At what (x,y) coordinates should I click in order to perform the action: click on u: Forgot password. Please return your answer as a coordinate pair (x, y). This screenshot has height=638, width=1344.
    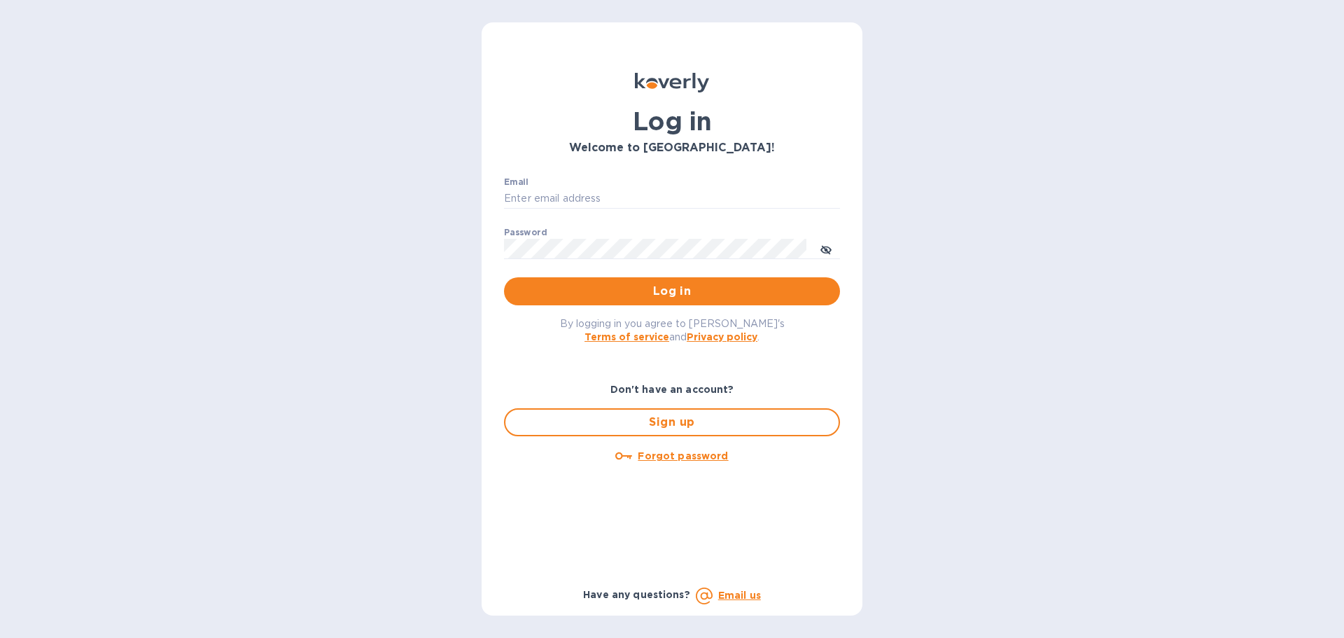
    Looking at the image, I should click on (683, 456).